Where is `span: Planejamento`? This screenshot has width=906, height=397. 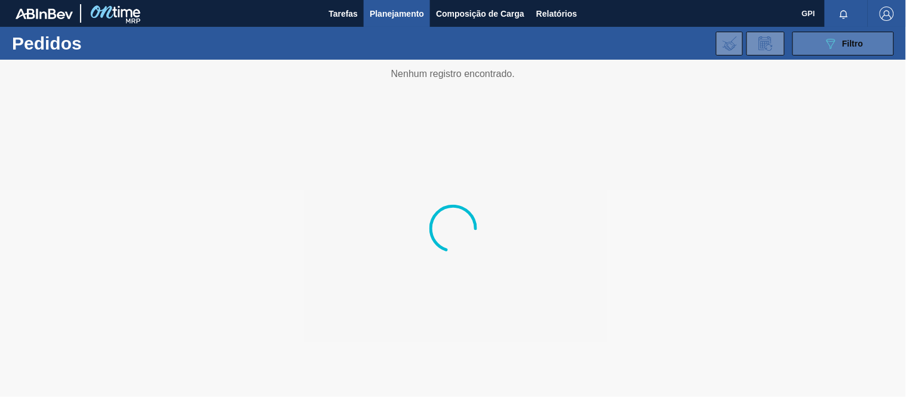 span: Planejamento is located at coordinates (397, 14).